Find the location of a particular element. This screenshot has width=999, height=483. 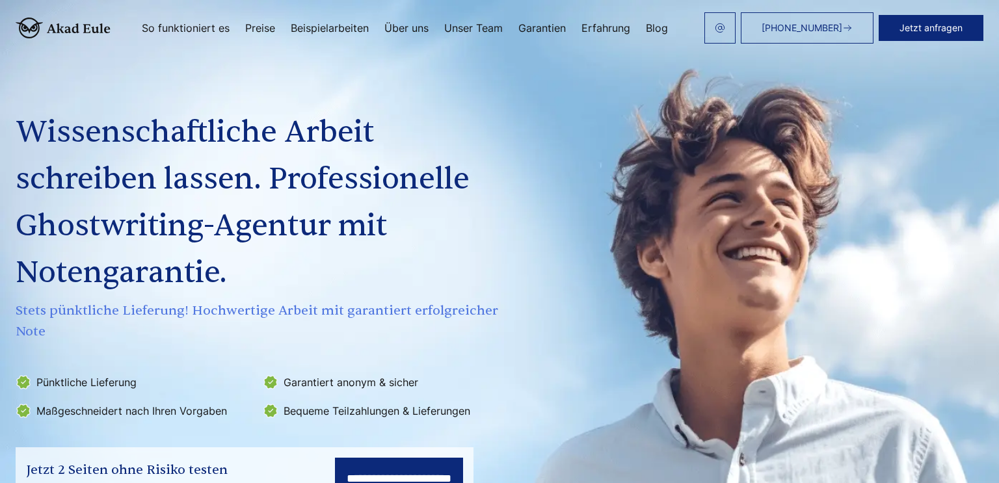

li: Maßgeschneidert nach Ihren Vorgaben is located at coordinates (135, 411).